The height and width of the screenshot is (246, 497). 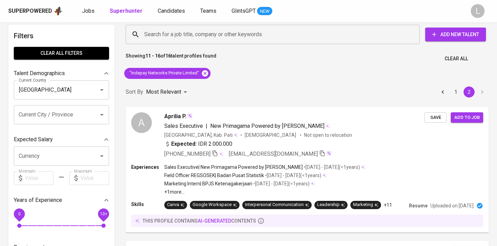 I want to click on b: Superhunter, so click(x=126, y=11).